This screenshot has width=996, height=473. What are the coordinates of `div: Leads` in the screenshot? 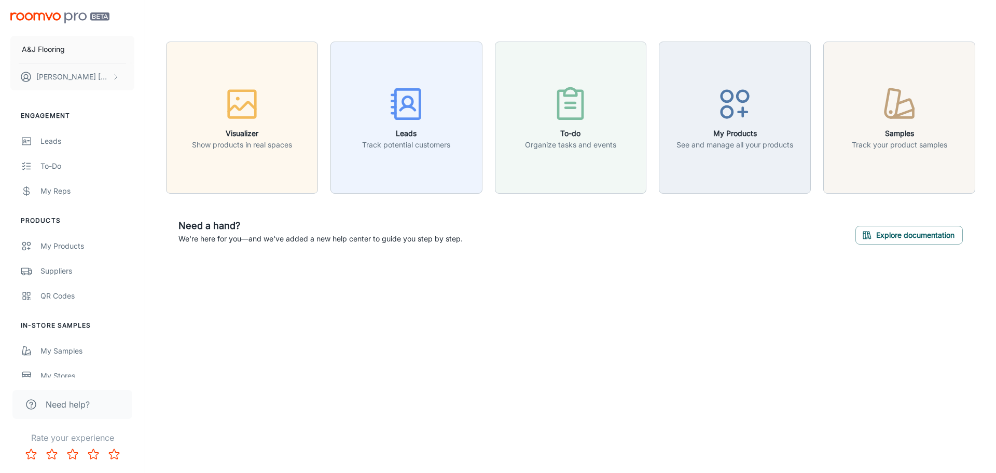 It's located at (87, 141).